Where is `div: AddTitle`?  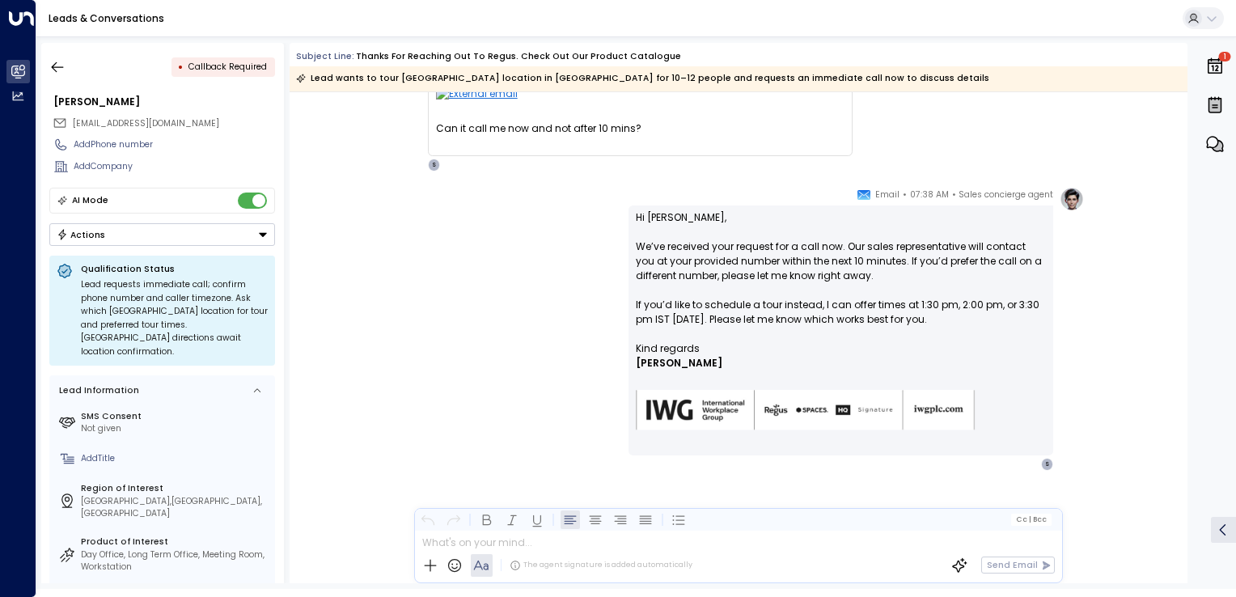
div: AddTitle is located at coordinates (175, 459).